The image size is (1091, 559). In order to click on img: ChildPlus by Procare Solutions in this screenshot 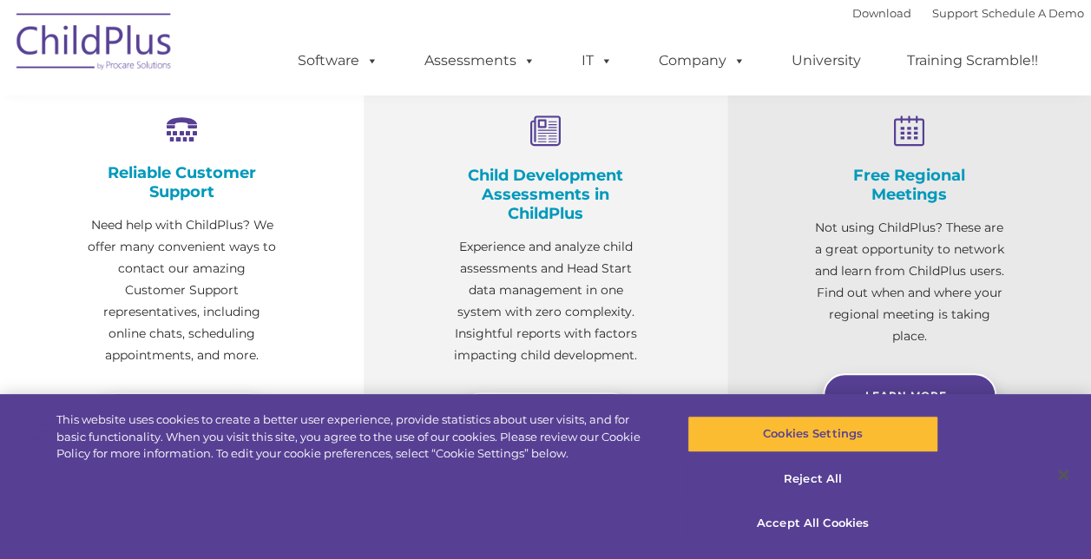, I will do `click(95, 44)`.